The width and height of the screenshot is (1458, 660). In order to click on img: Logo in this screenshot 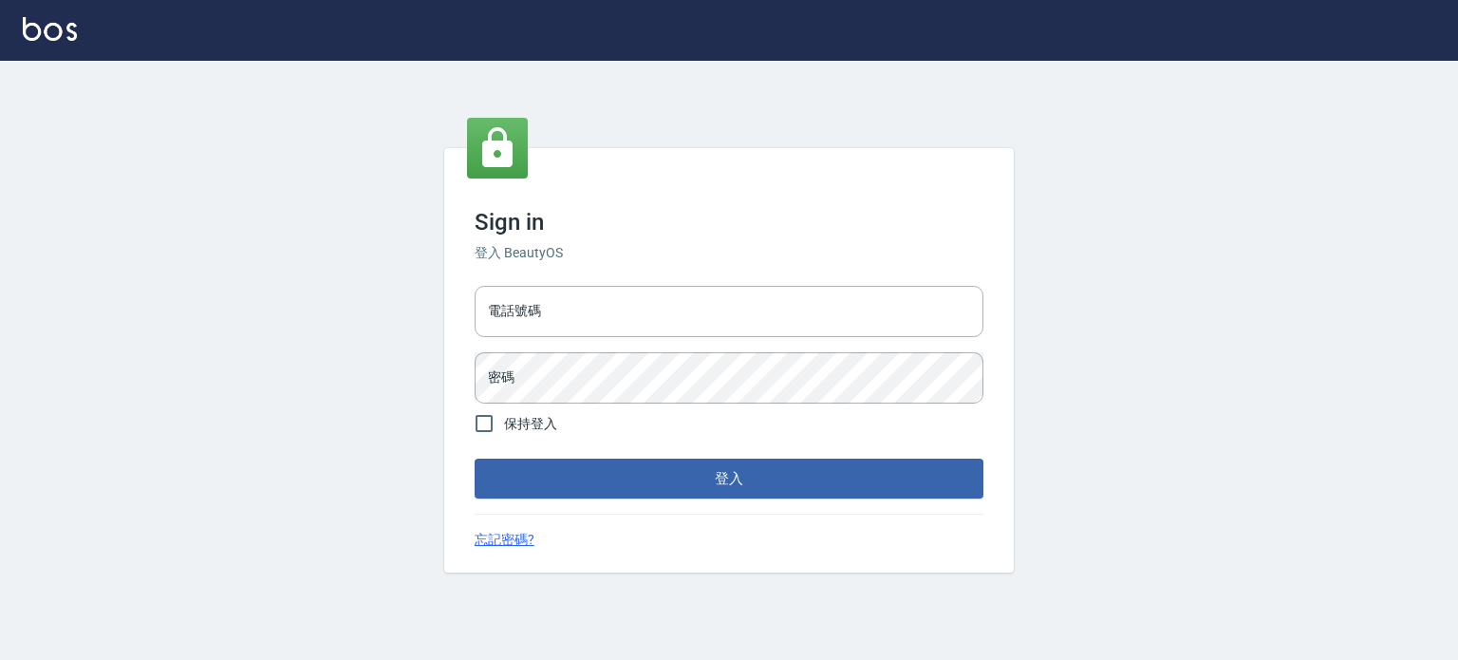, I will do `click(49, 28)`.